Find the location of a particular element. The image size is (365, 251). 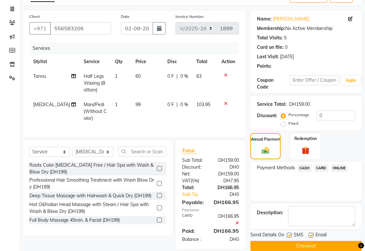

div: Description: is located at coordinates (270, 213).